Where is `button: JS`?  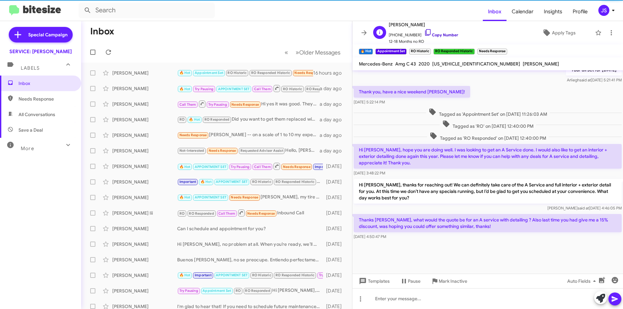
button: JS is located at coordinates (604, 10).